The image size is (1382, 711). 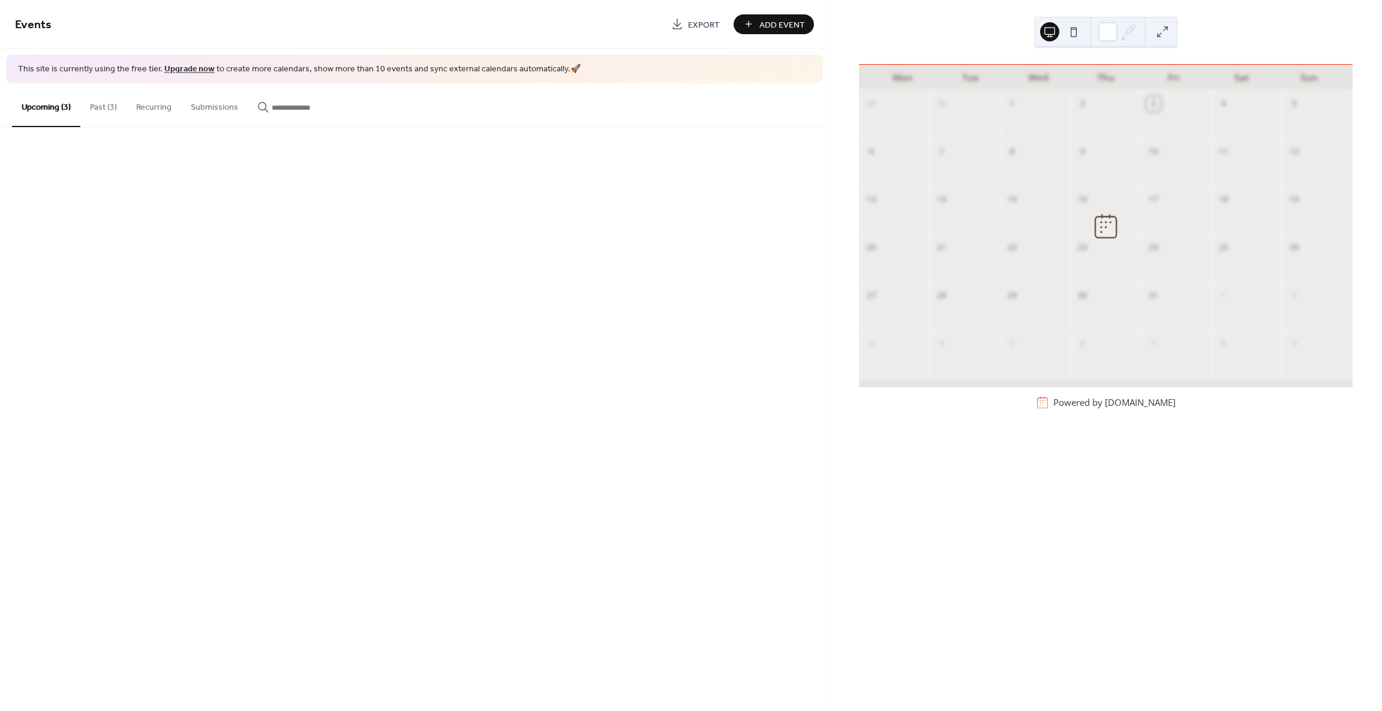 What do you see at coordinates (871, 296) in the screenshot?
I see `div: 27` at bounding box center [871, 296].